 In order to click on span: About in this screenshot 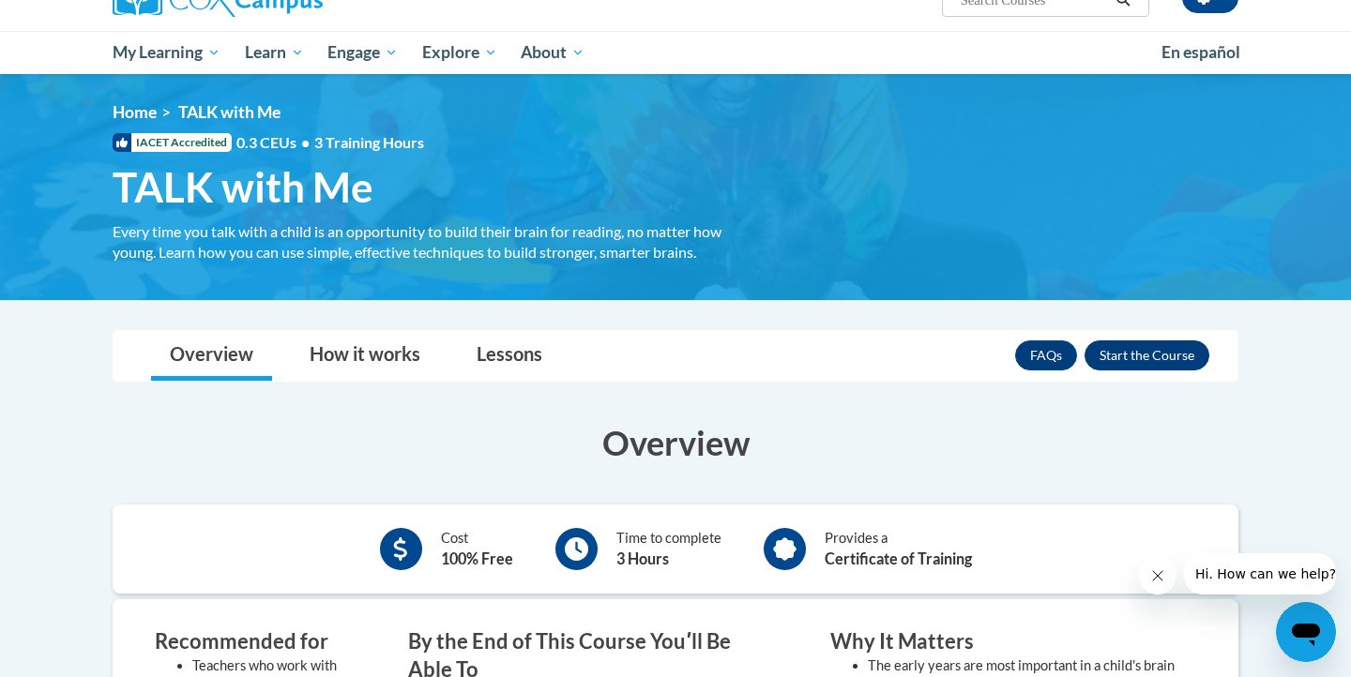, I will do `click(553, 53)`.